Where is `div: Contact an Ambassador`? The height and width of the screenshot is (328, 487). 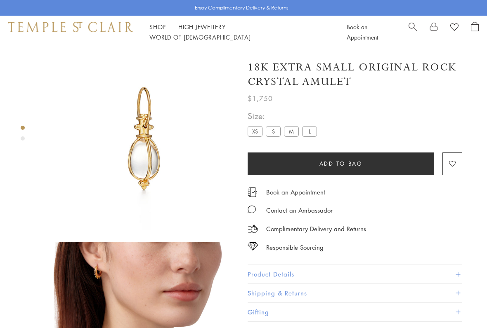
div: Contact an Ambassador is located at coordinates (299, 210).